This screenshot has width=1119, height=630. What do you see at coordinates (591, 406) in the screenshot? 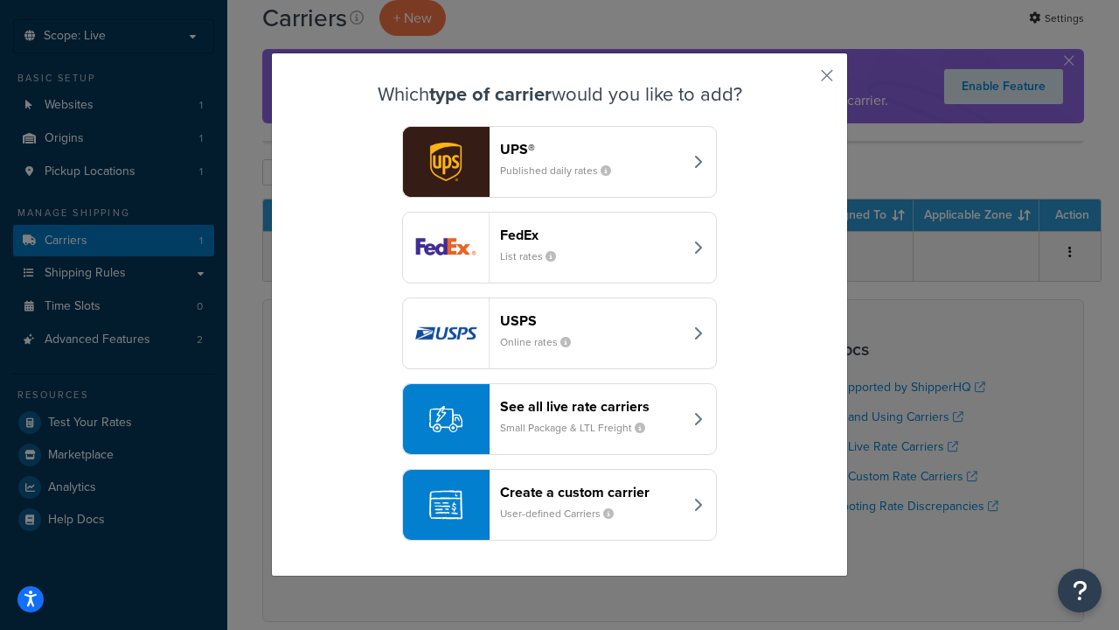
I see `header: See all live rate carriers` at bounding box center [591, 406].